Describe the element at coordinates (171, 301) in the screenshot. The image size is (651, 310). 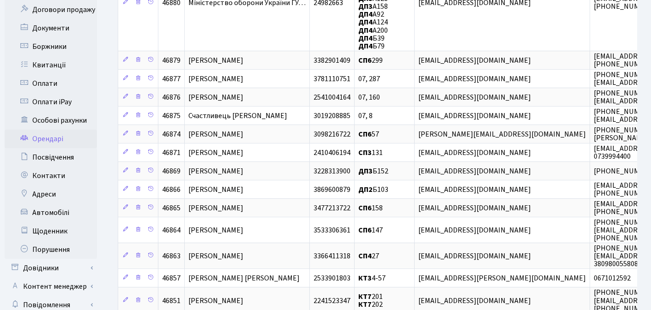
I see `span: 46851` at that location.